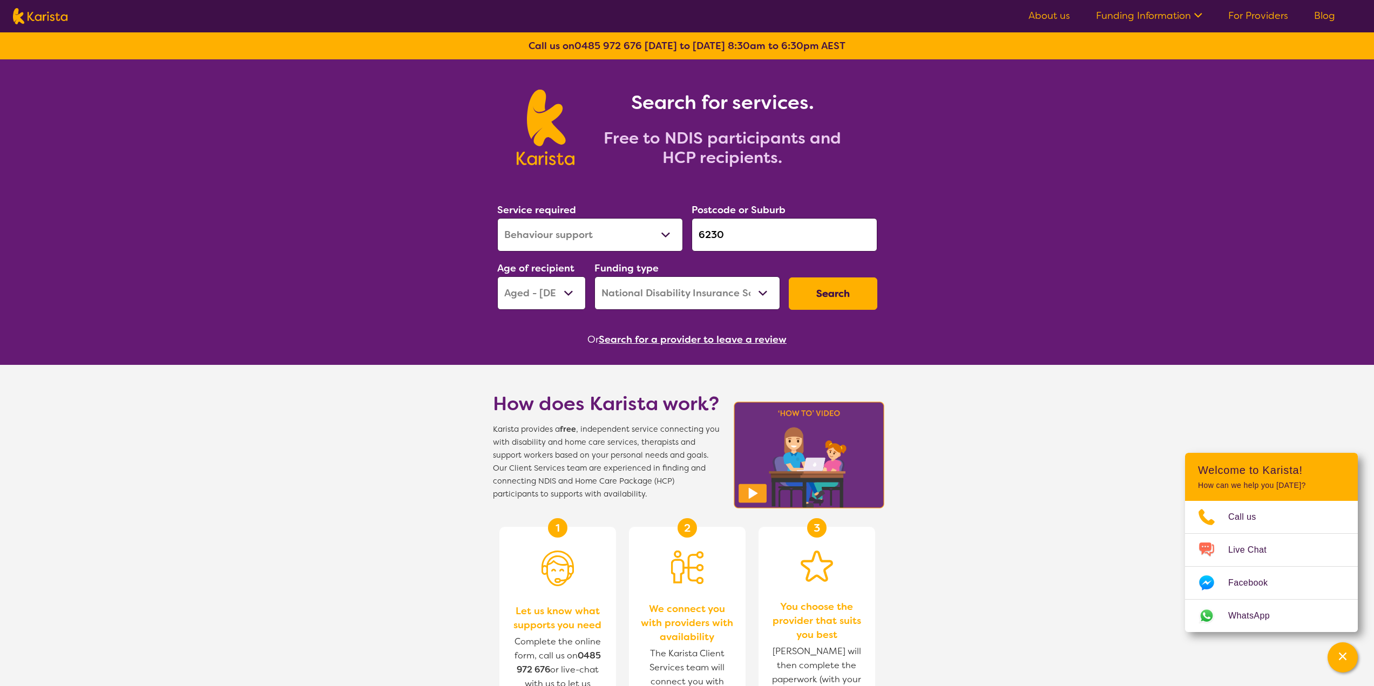  I want to click on label: Funding type, so click(626, 268).